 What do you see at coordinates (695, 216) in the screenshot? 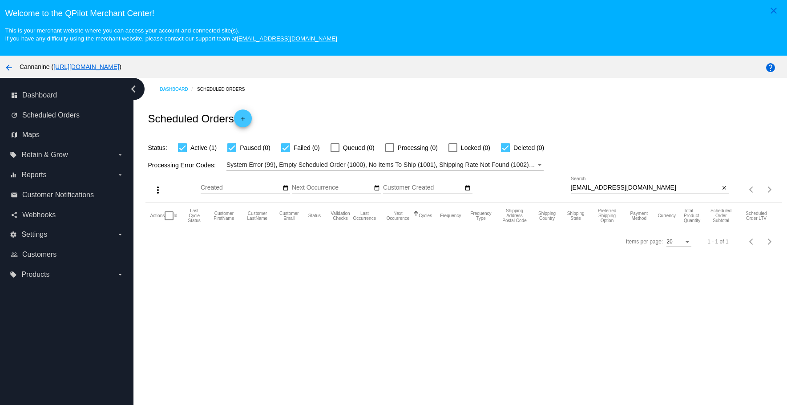
I see `mat-header-cell: Total Product Quantity` at bounding box center [695, 216].